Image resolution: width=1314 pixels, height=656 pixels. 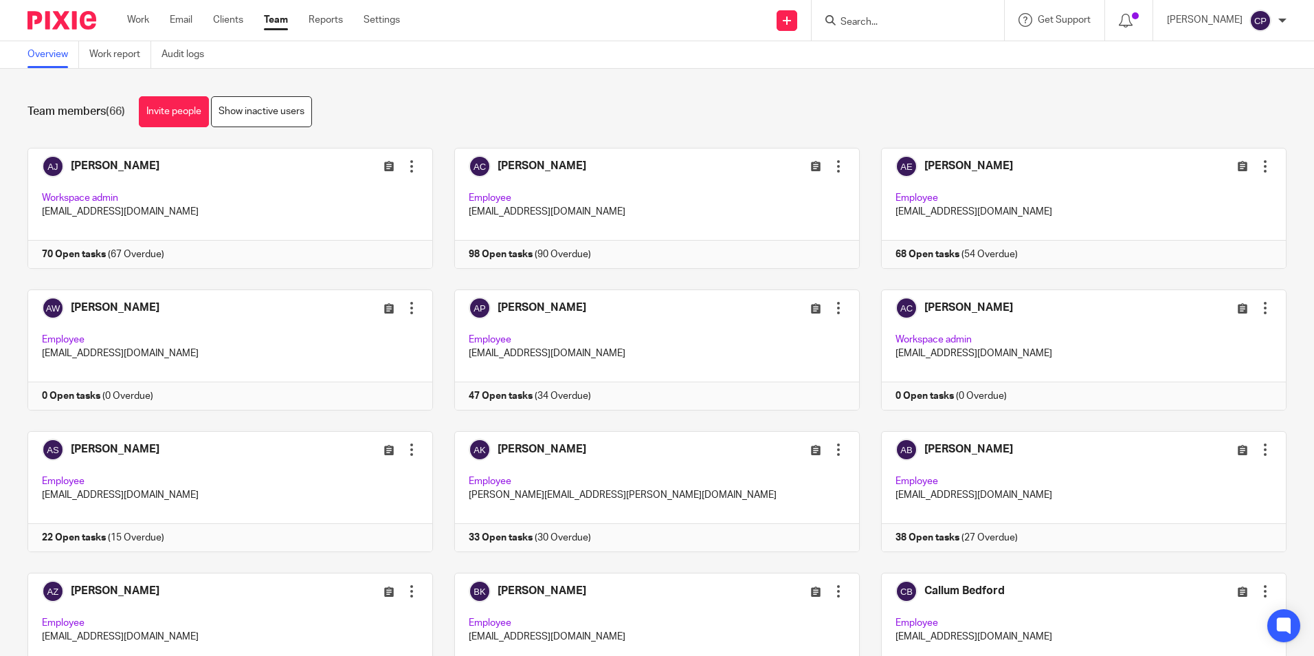 What do you see at coordinates (53, 54) in the screenshot?
I see `a: Overview` at bounding box center [53, 54].